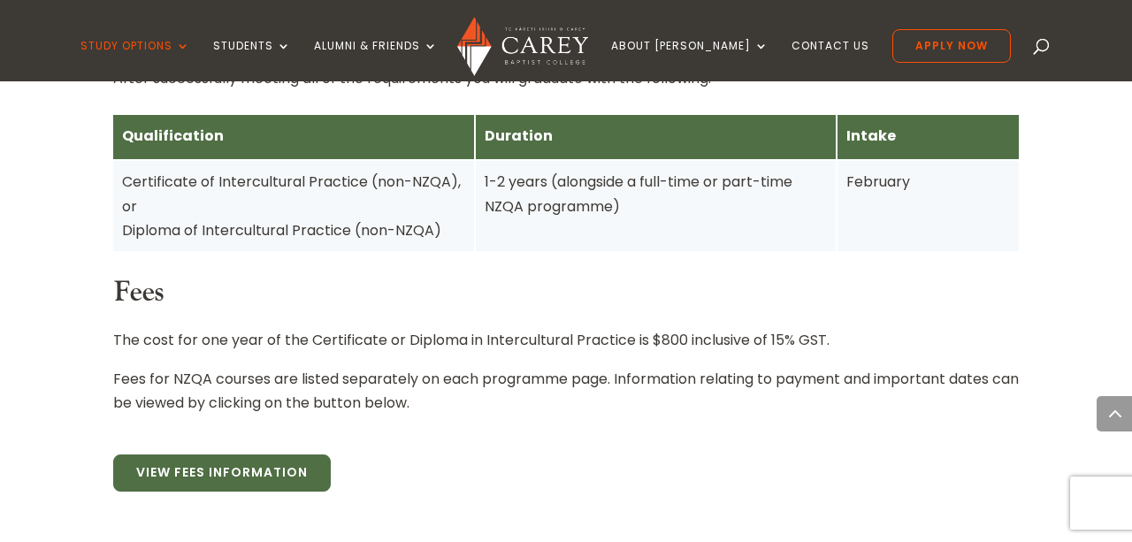 This screenshot has height=542, width=1132. What do you see at coordinates (252, 60) in the screenshot?
I see `a: Students` at bounding box center [252, 60].